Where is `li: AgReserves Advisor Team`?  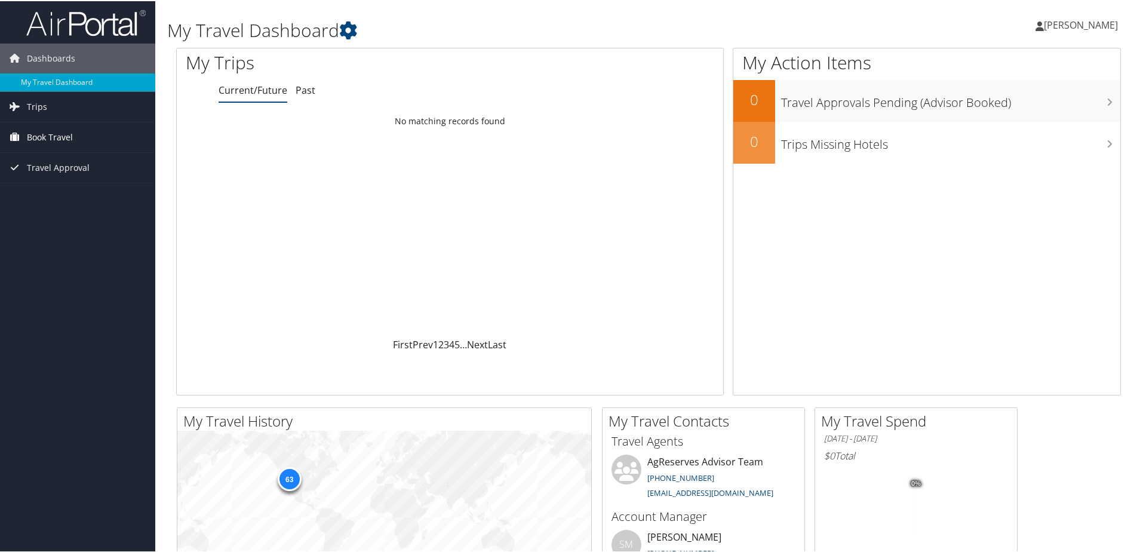
li: AgReserves Advisor Team is located at coordinates (704, 478).